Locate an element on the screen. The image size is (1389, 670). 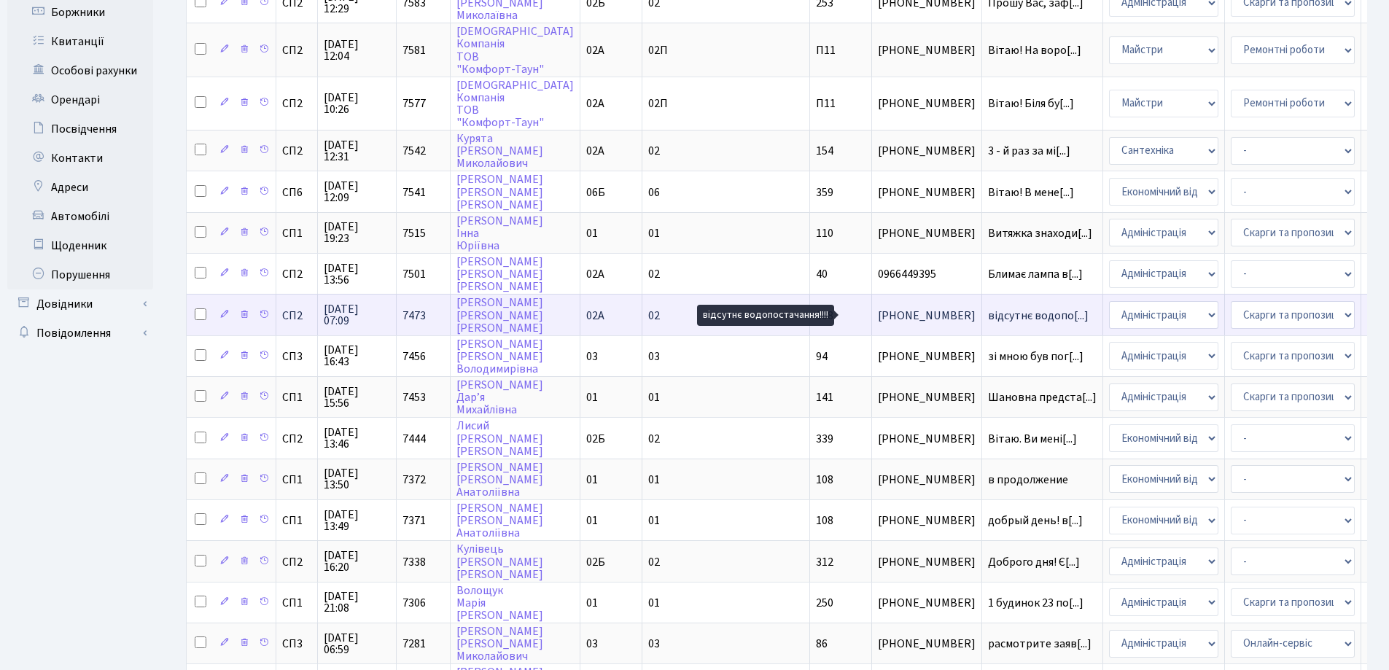
span: 7541 is located at coordinates (414, 192).